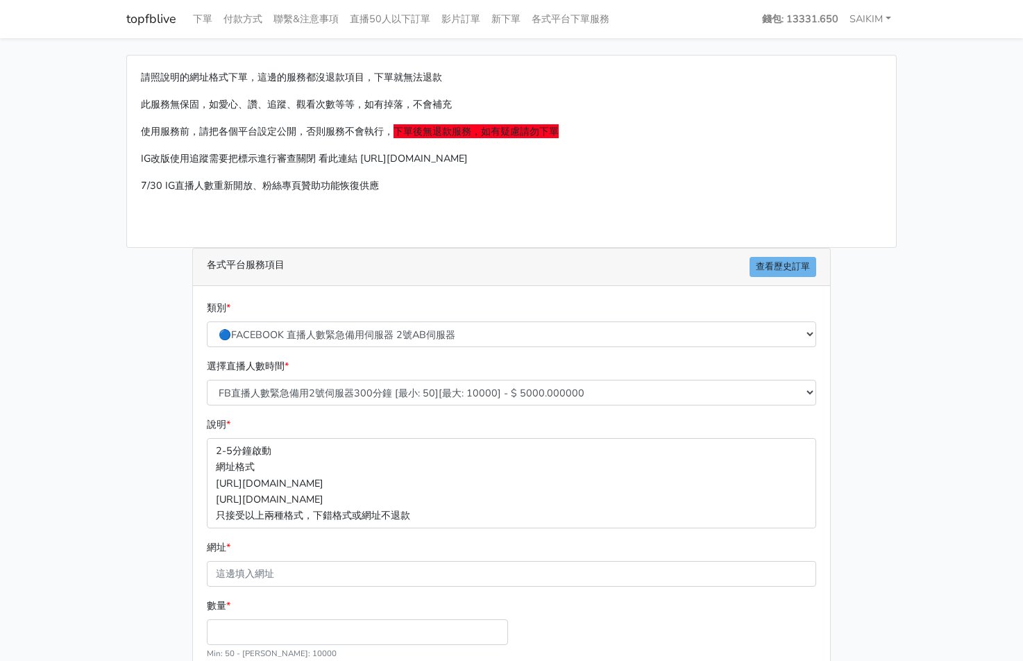 The width and height of the screenshot is (1023, 661). What do you see at coordinates (243, 19) in the screenshot?
I see `a: 付款方式` at bounding box center [243, 19].